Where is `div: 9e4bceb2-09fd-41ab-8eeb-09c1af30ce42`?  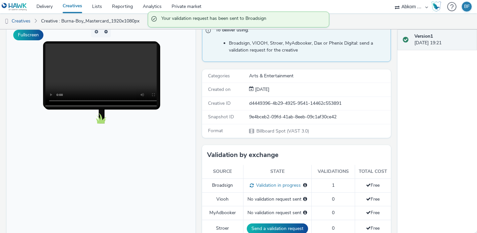
div: 9e4bceb2-09fd-41ab-8eeb-09c1af30ce42 is located at coordinates (319, 117).